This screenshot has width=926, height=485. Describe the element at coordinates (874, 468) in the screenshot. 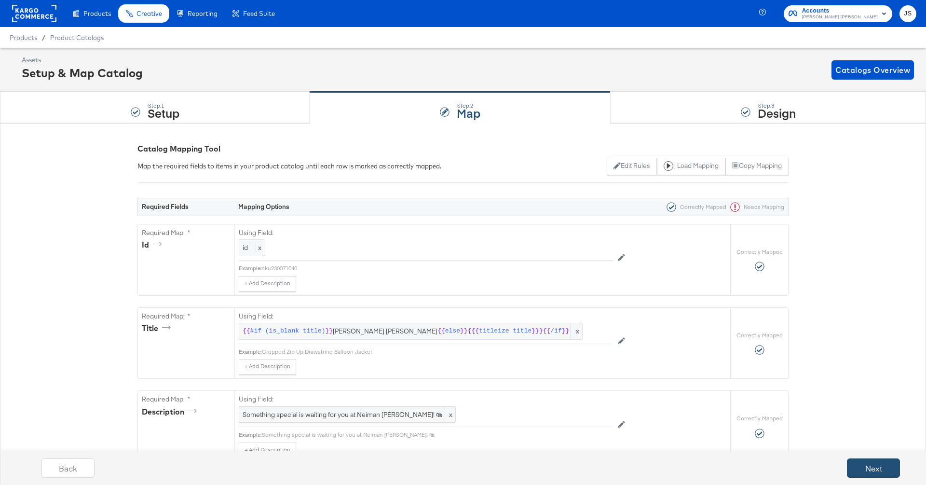

I see `button: Next` at that location.